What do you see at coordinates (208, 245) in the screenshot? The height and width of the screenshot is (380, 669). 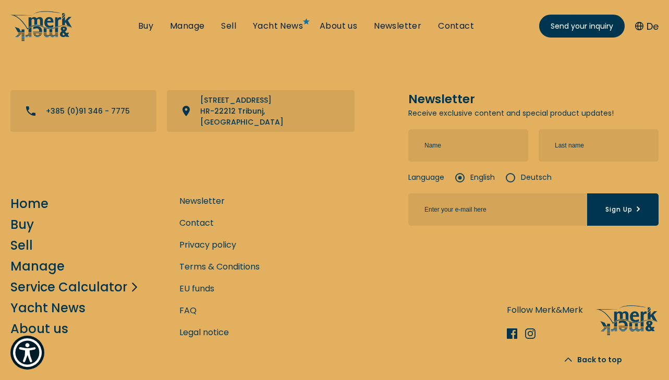 I see `a: Privacy policy` at bounding box center [208, 245].